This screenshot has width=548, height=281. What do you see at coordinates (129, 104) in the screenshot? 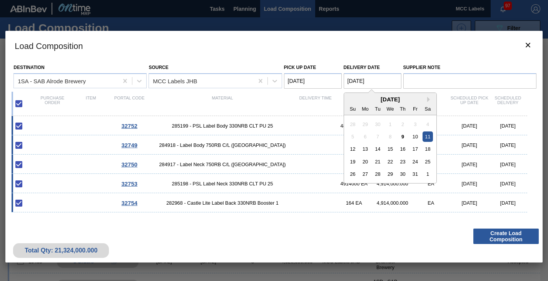
I see `div: Portal code` at bounding box center [129, 104].